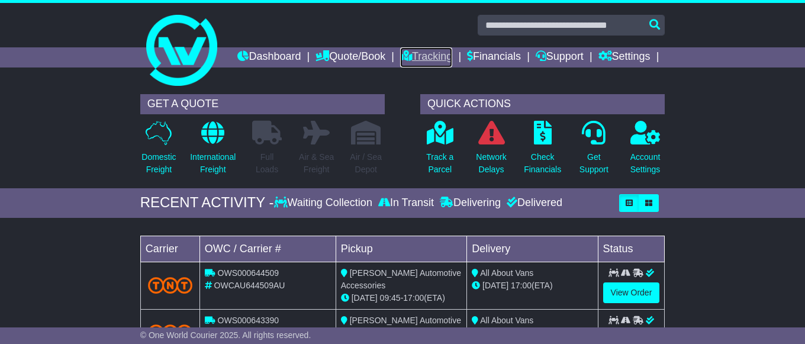  Describe the element at coordinates (440, 163) in the screenshot. I see `p: Track a Parcel` at that location.